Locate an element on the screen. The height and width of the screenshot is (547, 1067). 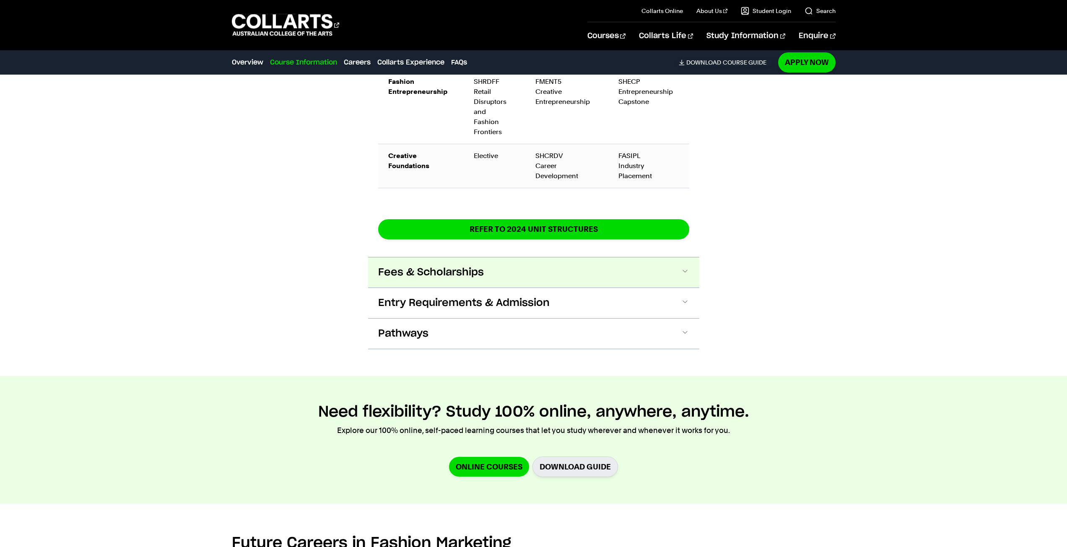
a: Download Guide is located at coordinates (575, 467).